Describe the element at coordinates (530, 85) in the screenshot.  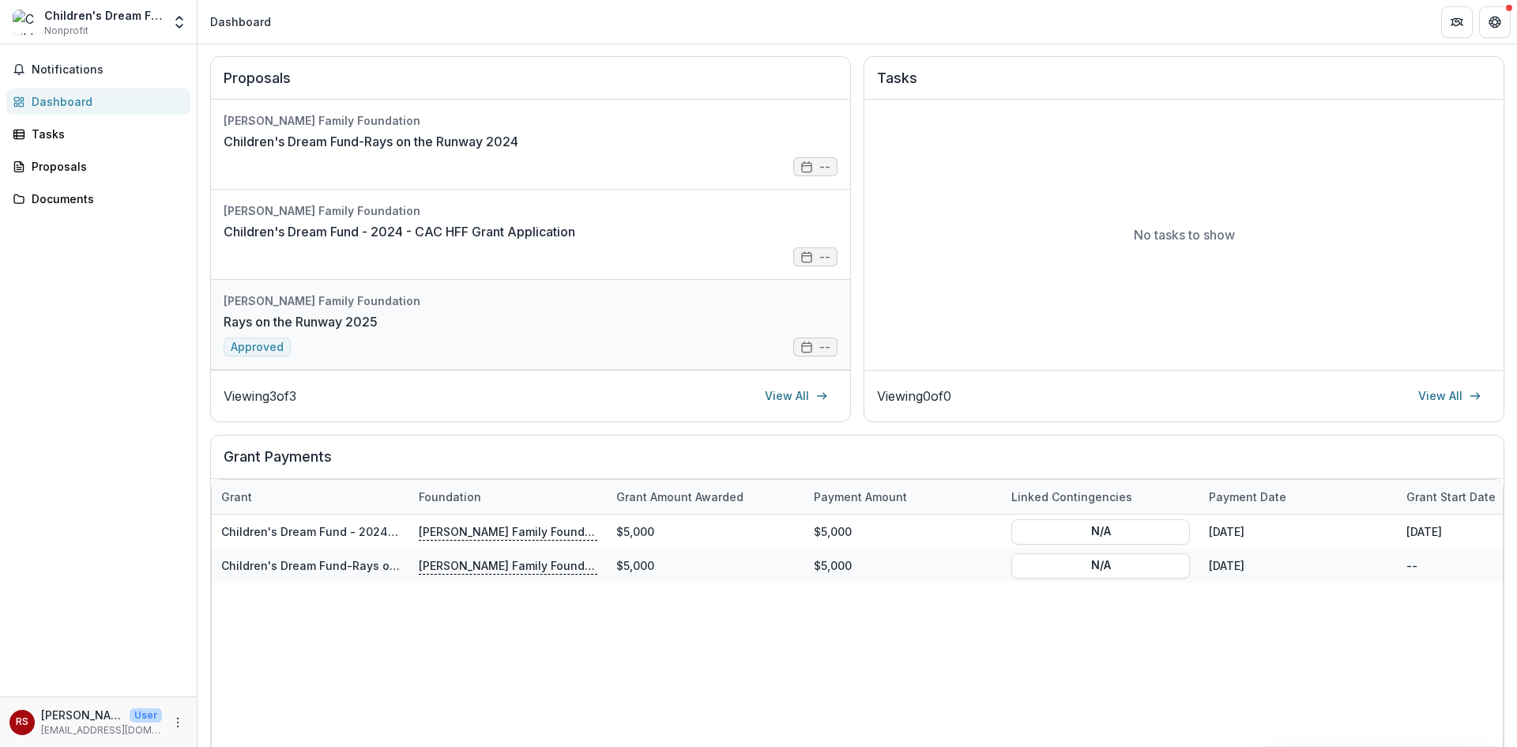
I see `h2: Proposals` at that location.